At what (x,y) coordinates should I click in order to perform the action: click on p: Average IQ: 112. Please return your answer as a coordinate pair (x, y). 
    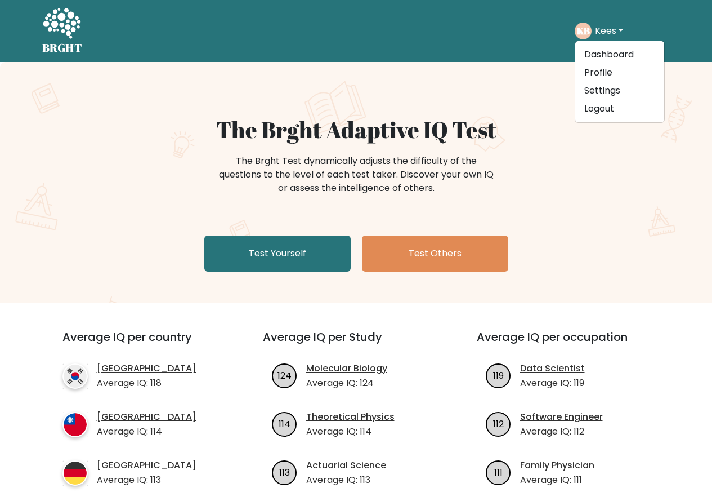
    Looking at the image, I should click on (561, 431).